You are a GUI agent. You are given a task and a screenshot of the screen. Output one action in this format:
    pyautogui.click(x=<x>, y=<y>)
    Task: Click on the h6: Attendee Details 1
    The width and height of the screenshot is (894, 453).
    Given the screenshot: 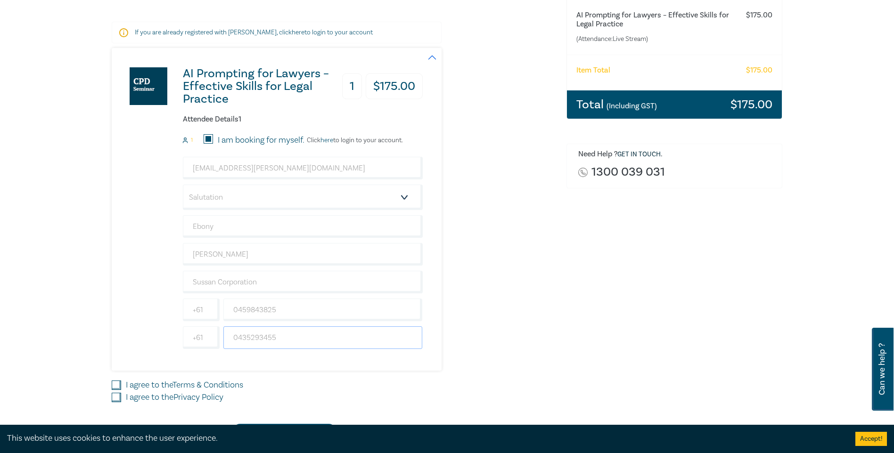 What is the action you would take?
    pyautogui.click(x=302, y=119)
    